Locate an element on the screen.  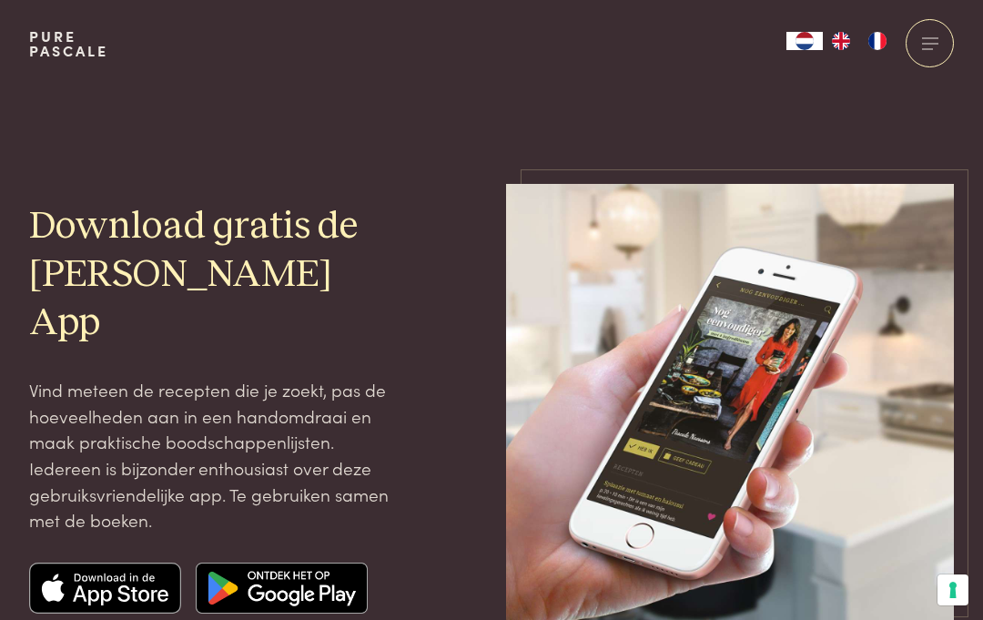
a: FR is located at coordinates (877, 41).